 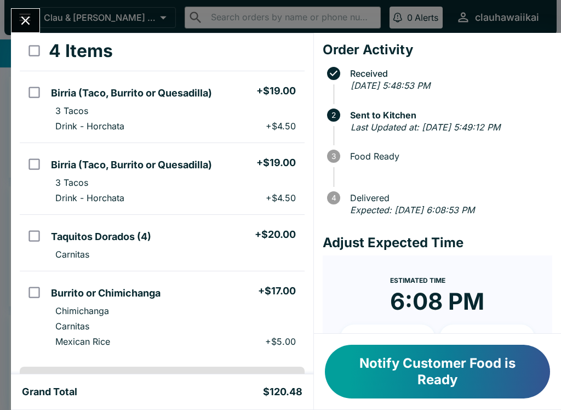 I want to click on h5: Grand Total, so click(x=49, y=392).